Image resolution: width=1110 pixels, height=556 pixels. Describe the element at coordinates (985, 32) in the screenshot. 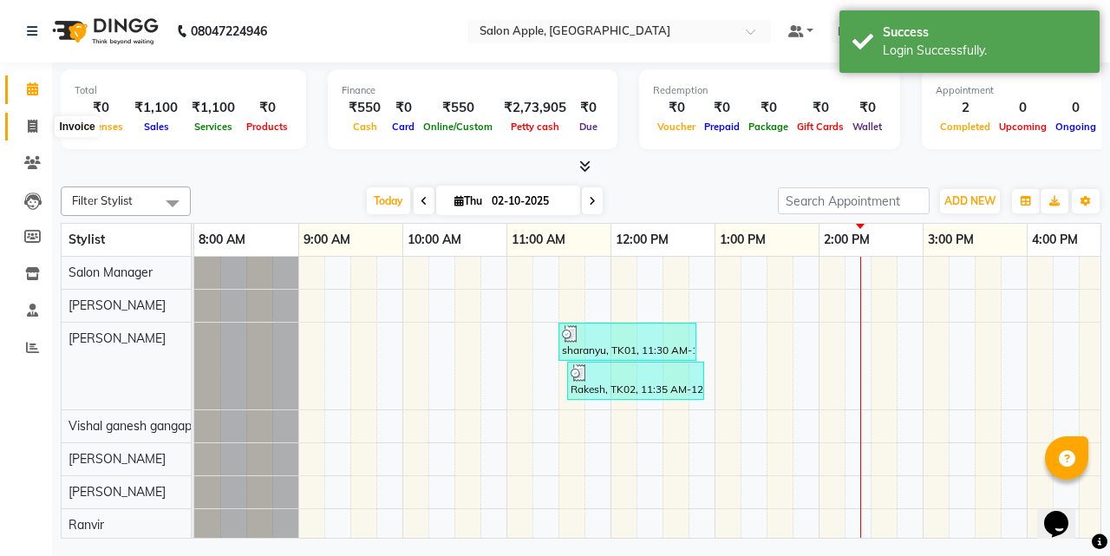

I see `div: Success` at that location.